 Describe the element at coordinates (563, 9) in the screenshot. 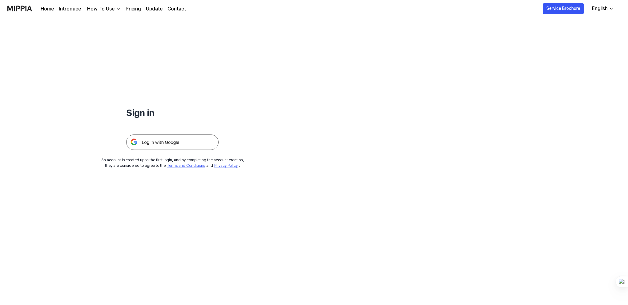

I see `a: Service Brochure` at that location.